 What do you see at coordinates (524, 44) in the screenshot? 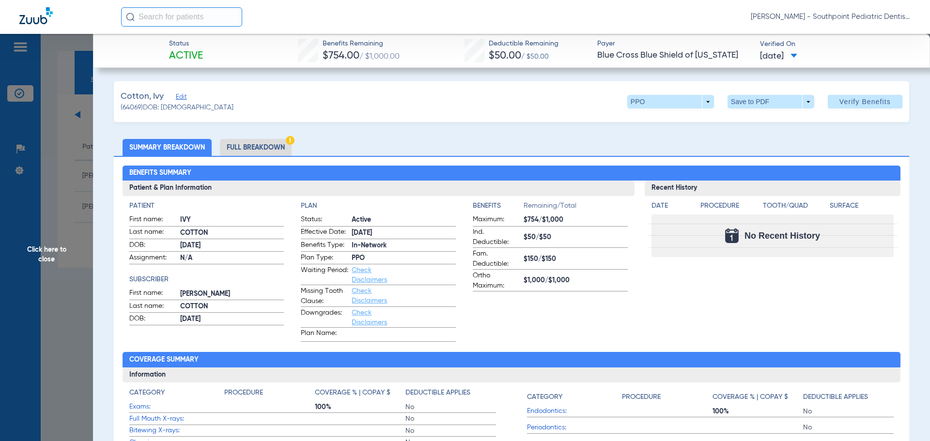
I see `span: Deductible Remaining` at bounding box center [524, 44].